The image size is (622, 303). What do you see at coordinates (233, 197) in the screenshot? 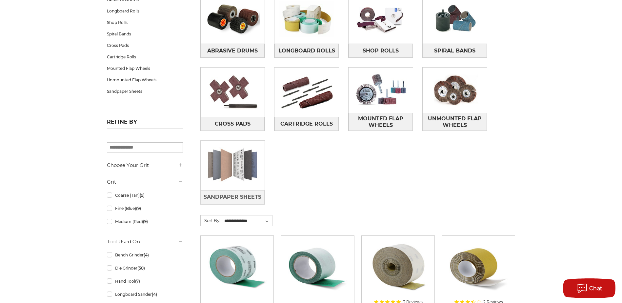
I see `span: Sandpaper Sheets` at bounding box center [233, 197].